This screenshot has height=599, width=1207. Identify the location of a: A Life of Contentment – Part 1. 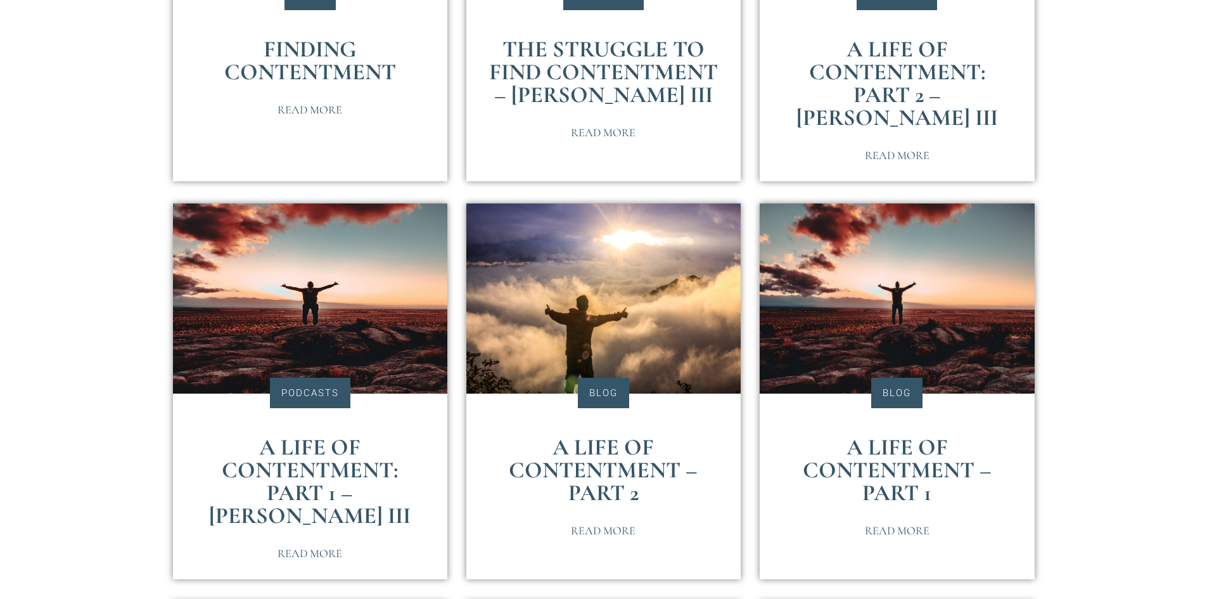
(898, 470).